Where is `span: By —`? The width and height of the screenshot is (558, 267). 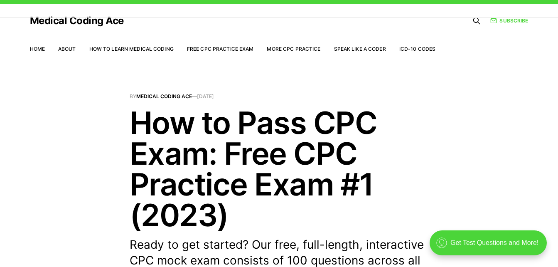
span: By — is located at coordinates (279, 96).